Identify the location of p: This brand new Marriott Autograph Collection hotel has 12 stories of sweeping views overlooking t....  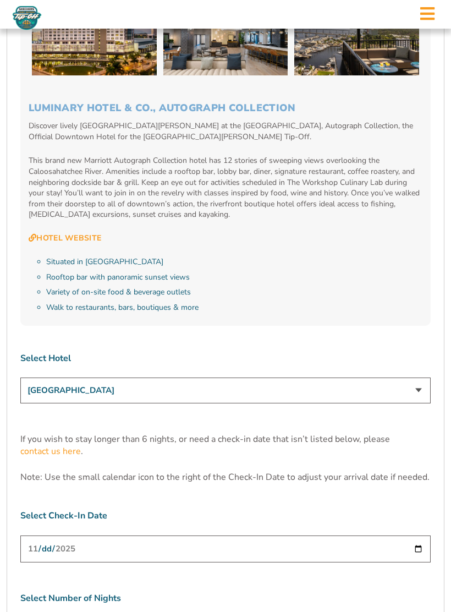
(226, 188).